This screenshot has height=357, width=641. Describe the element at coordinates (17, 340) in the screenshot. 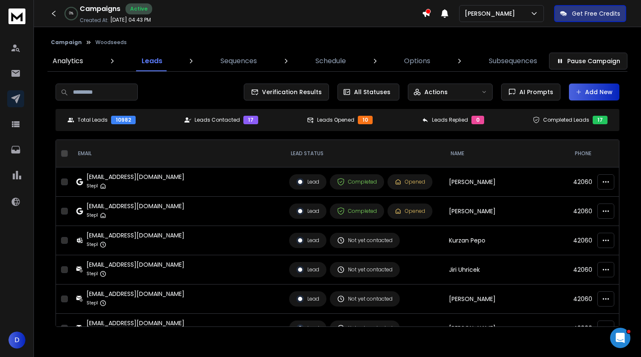

I see `span: D` at that location.